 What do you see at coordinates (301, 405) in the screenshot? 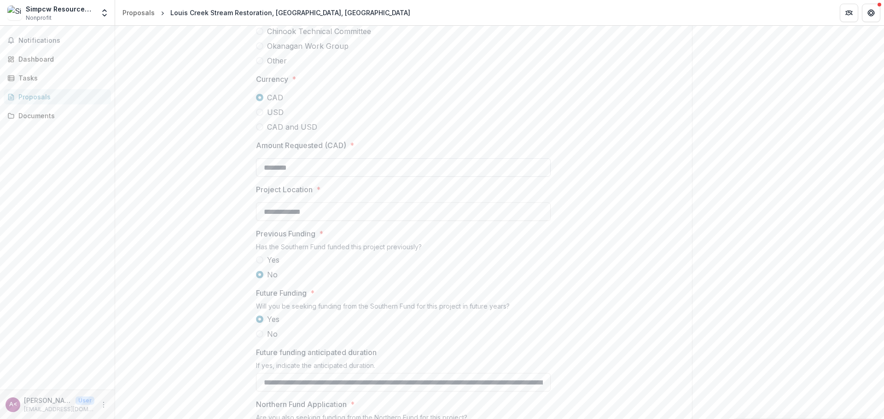
I see `p: Northern Fund Application` at bounding box center [301, 405].